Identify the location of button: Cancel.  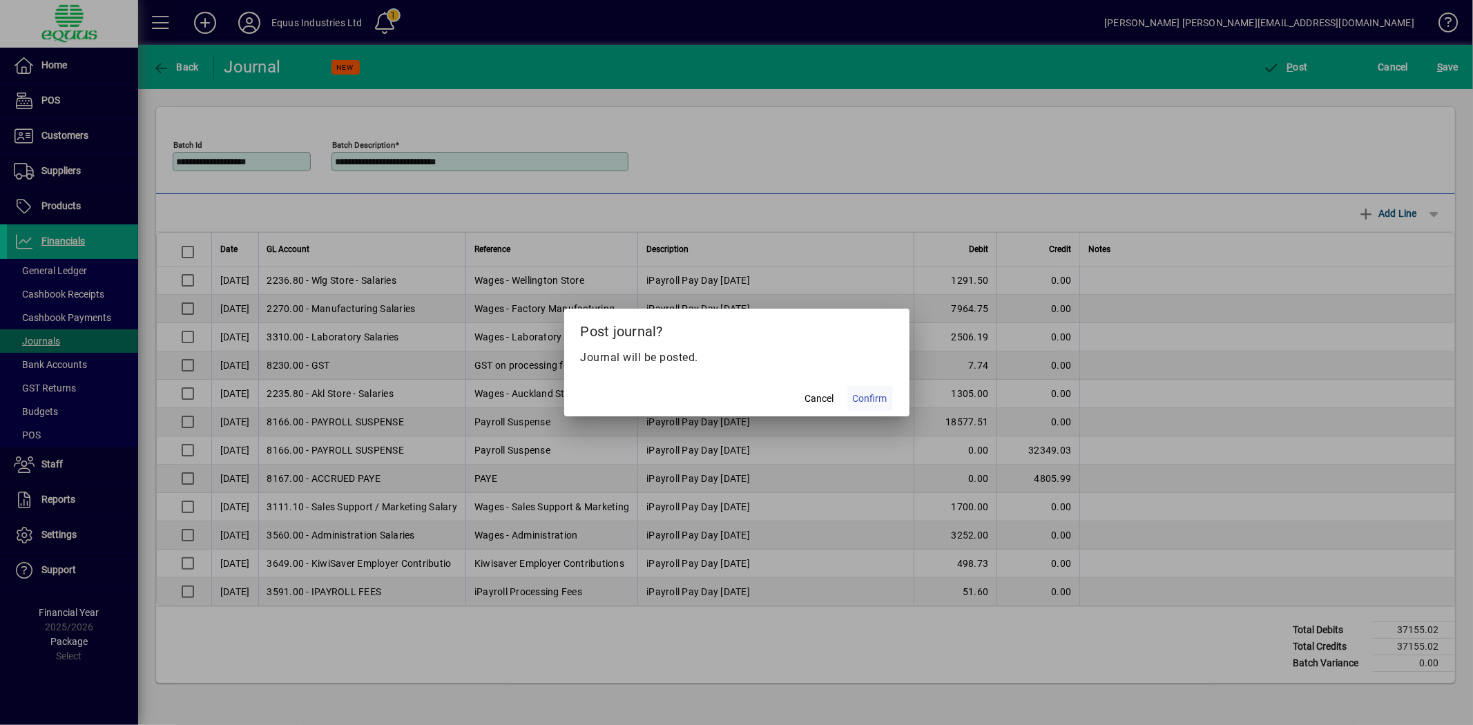
(820, 398).